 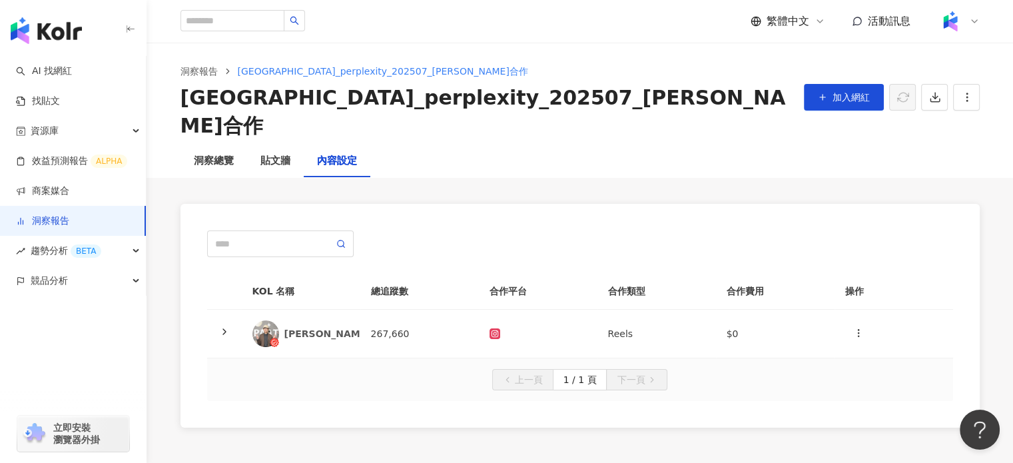 What do you see at coordinates (523, 380) in the screenshot?
I see `button: 上一頁` at bounding box center [523, 380].